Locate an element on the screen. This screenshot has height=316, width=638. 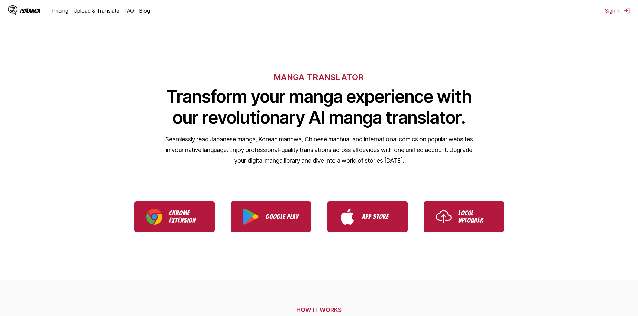
p: Local Uploader is located at coordinates (475, 217).